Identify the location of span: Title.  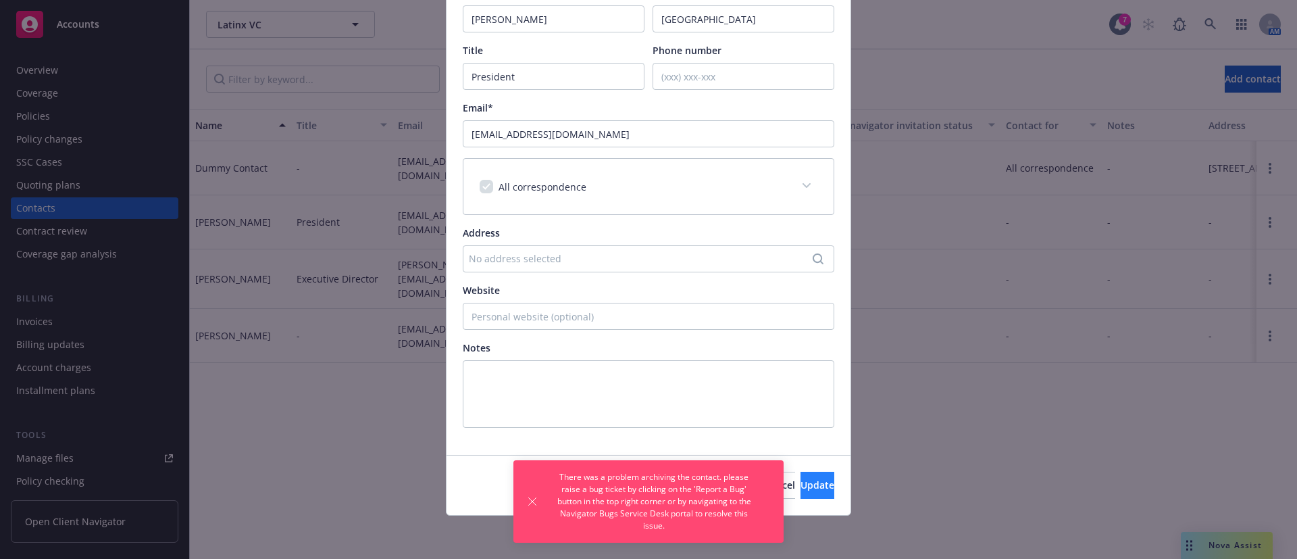
(473, 50).